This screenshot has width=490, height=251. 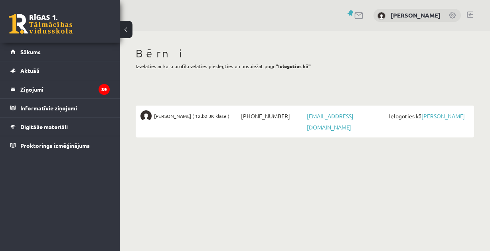 I want to click on span: Digitālie materiāli, so click(x=44, y=127).